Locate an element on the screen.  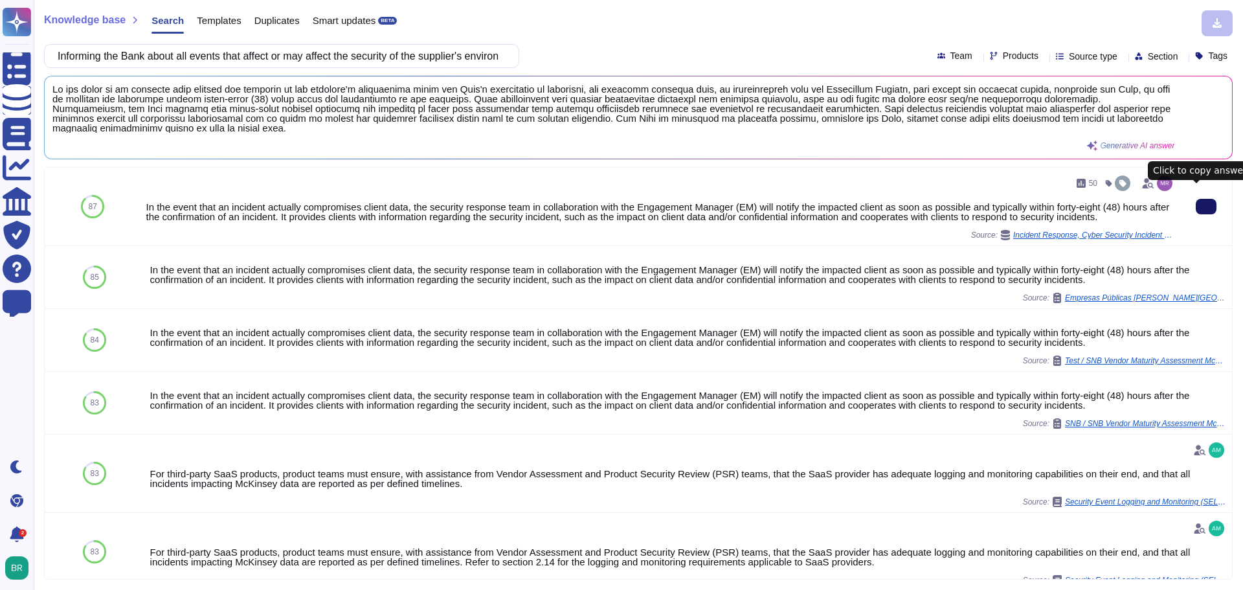
span: Generative AI answer is located at coordinates (1137, 146).